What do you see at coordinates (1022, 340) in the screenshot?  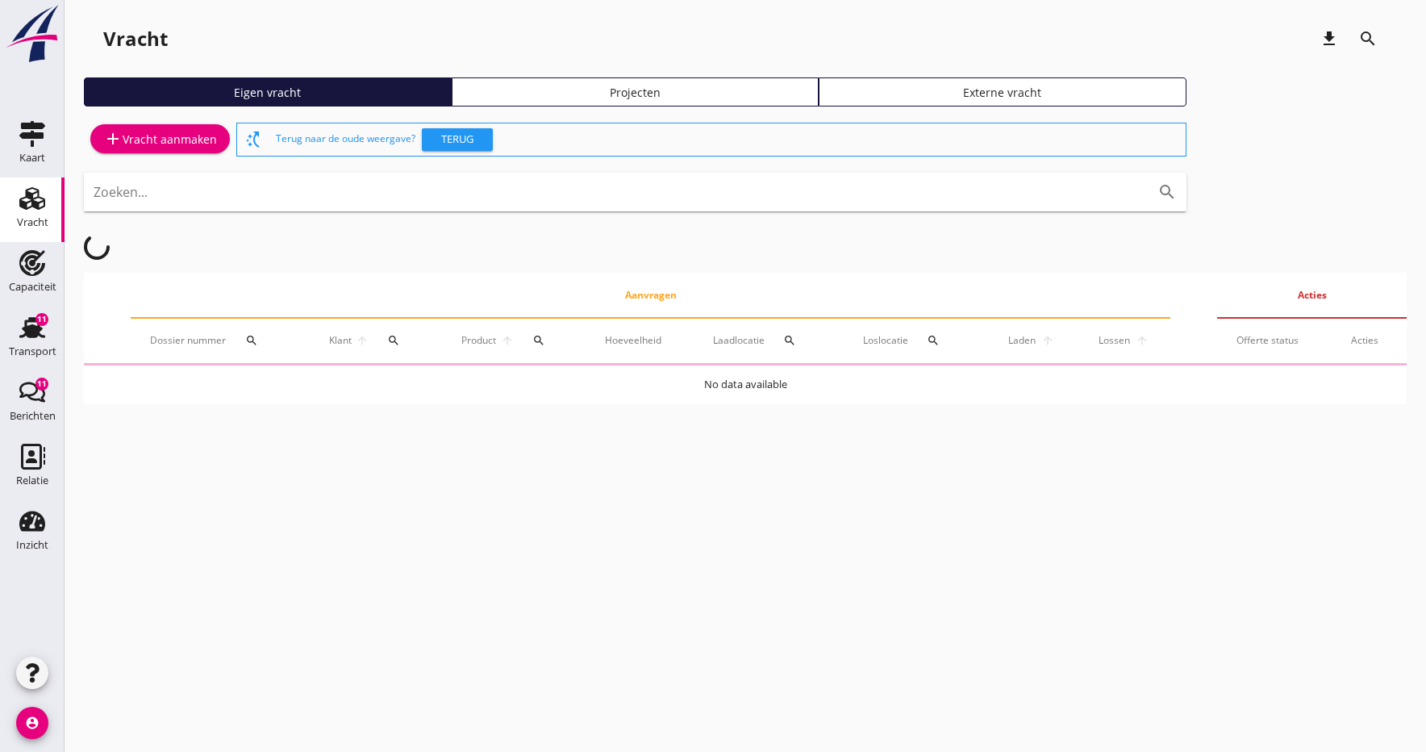 I see `span: Laden` at bounding box center [1022, 340].